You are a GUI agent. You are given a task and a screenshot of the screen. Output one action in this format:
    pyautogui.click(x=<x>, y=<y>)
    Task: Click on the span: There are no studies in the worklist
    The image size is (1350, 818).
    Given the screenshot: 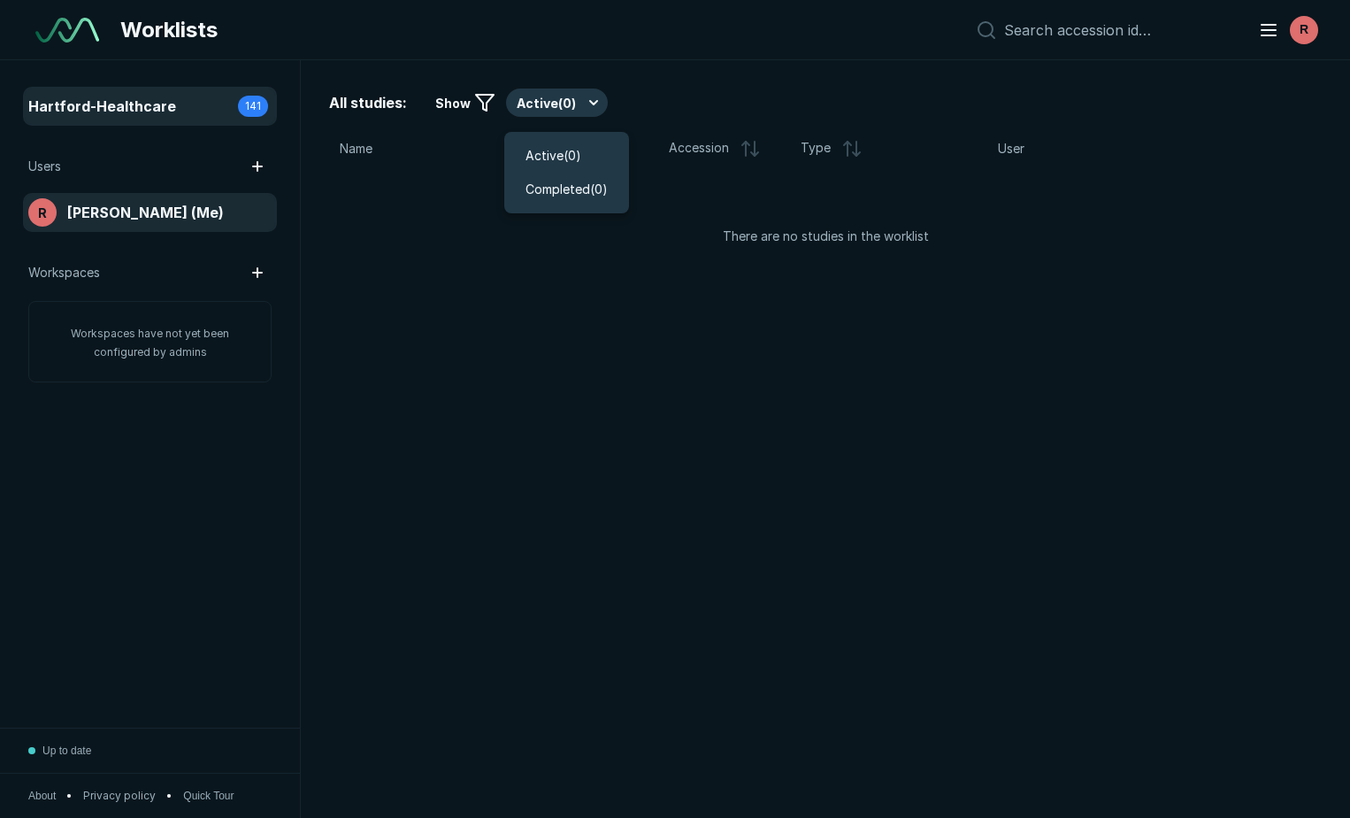 What is the action you would take?
    pyautogui.click(x=825, y=236)
    